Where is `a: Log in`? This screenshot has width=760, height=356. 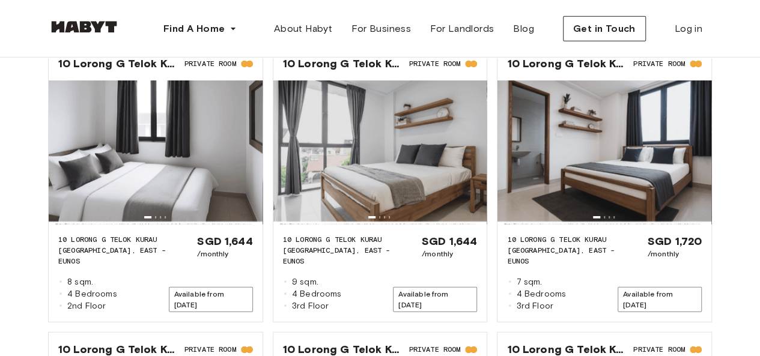
a: Log in is located at coordinates (688, 29).